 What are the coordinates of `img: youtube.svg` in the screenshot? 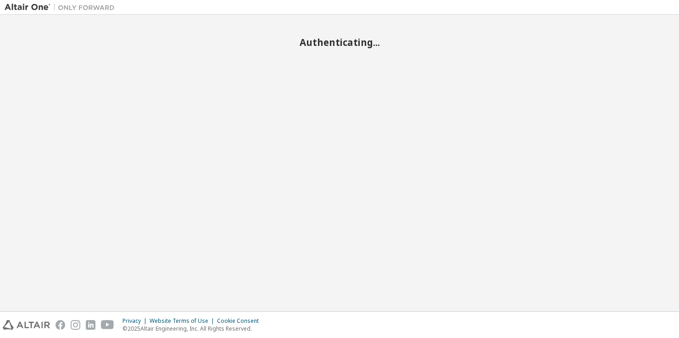 It's located at (107, 324).